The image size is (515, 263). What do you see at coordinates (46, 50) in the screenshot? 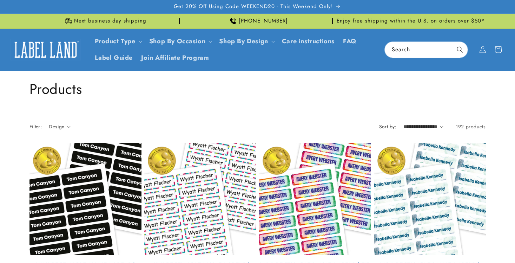
I see `a: Label Land` at bounding box center [46, 50].